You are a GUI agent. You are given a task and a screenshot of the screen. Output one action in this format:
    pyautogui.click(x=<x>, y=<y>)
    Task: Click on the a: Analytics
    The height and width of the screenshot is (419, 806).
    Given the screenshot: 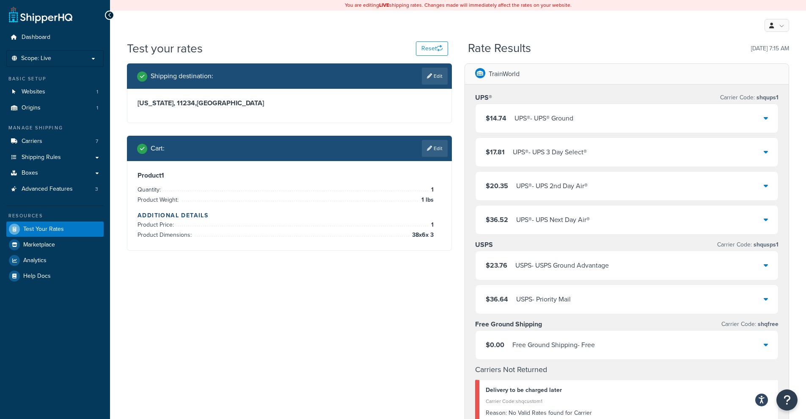 What is the action you would take?
    pyautogui.click(x=55, y=261)
    